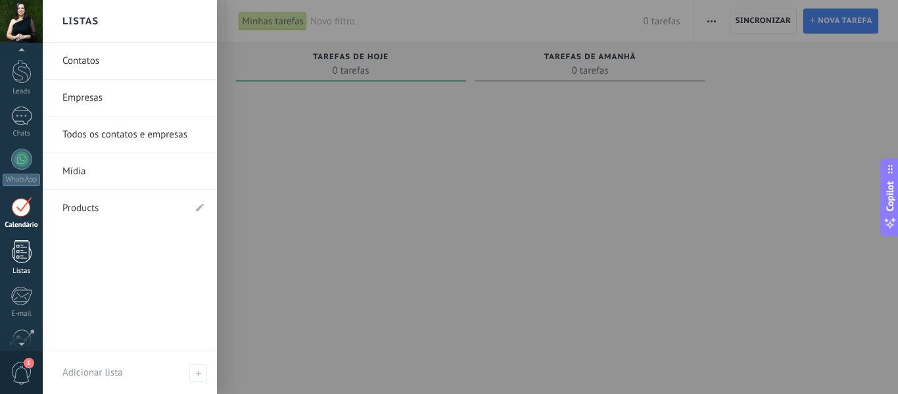 Image resolution: width=898 pixels, height=394 pixels. I want to click on a: Mídia, so click(133, 172).